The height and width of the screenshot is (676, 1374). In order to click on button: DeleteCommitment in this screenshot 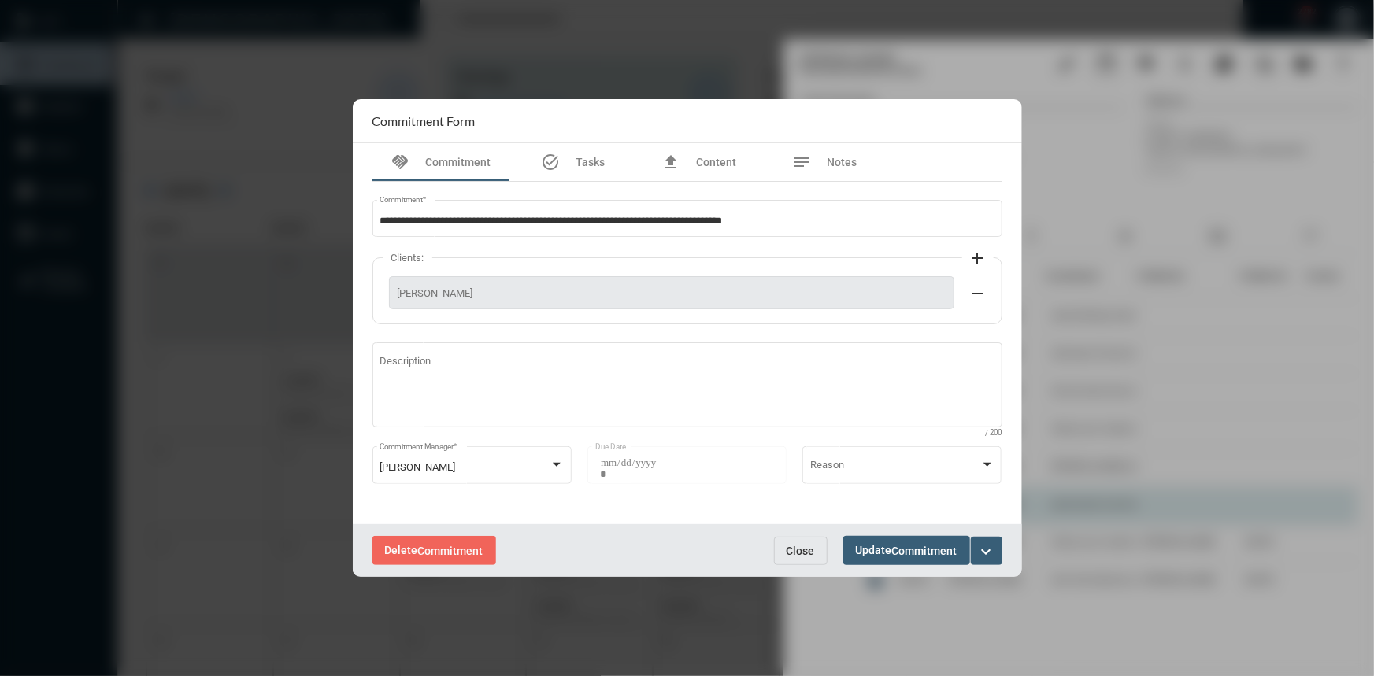, I will do `click(434, 550)`.